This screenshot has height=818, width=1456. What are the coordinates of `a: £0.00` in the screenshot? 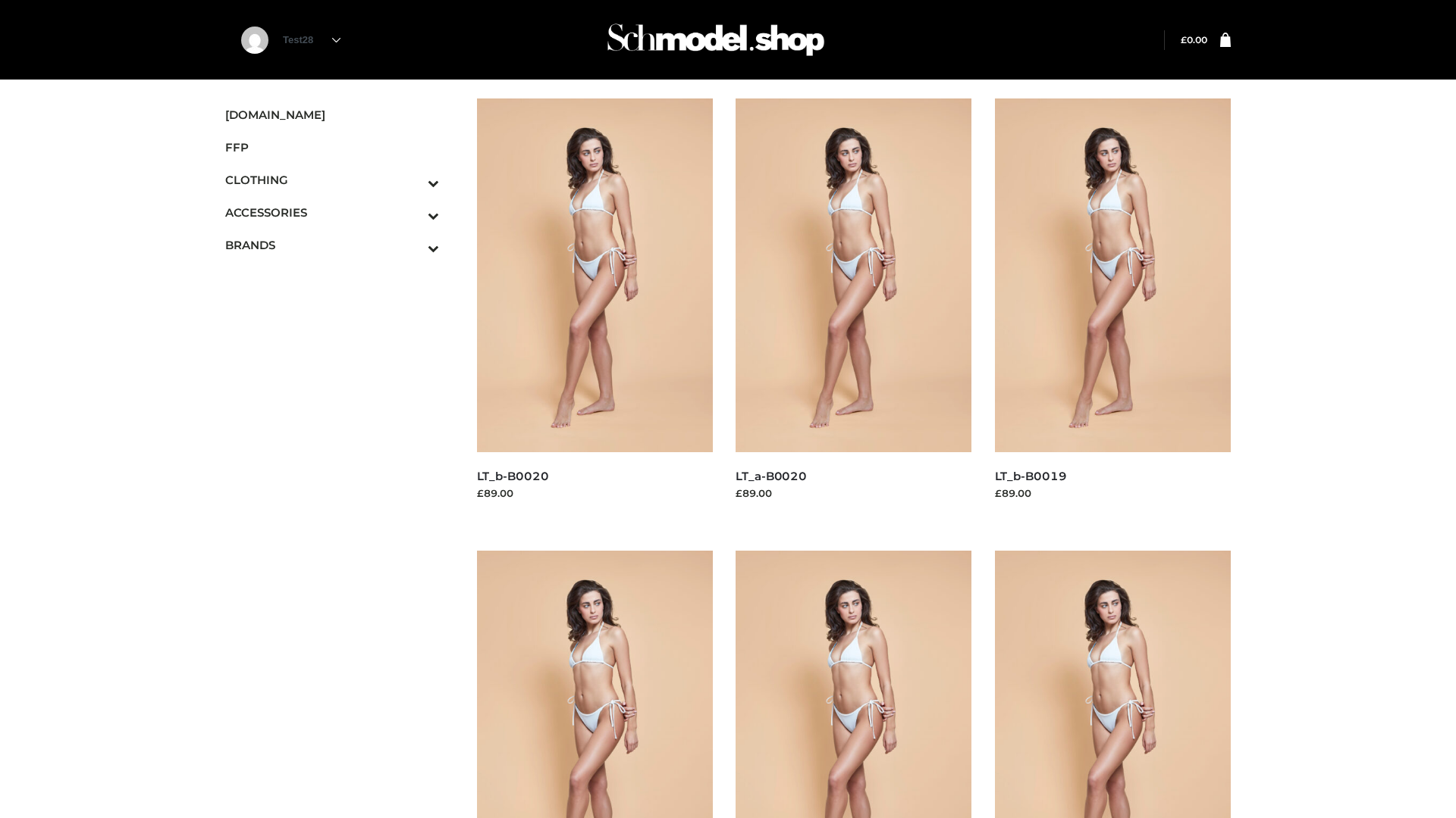 It's located at (1194, 39).